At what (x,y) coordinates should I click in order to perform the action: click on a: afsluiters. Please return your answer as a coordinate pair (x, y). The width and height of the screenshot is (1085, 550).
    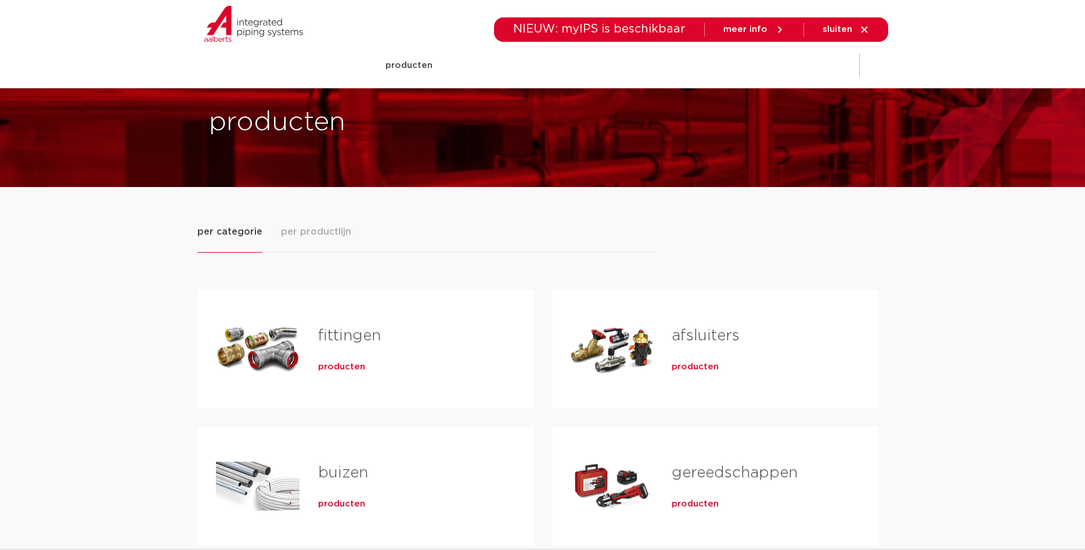
    Looking at the image, I should click on (705, 336).